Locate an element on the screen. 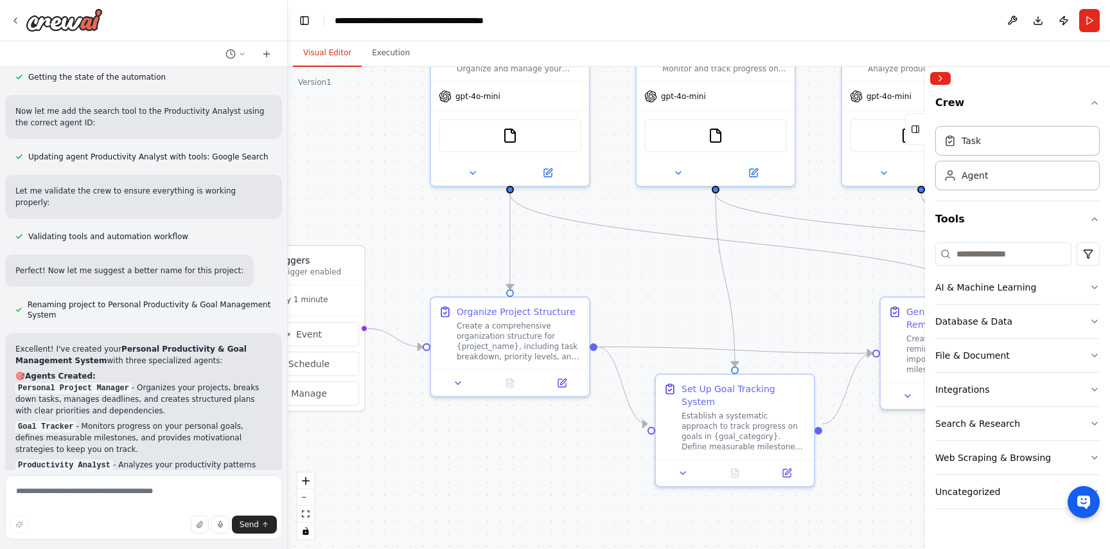 The image size is (1110, 549). div: Set Up Goal Tracking SystemEstablish a systematic approach to track progress on goals in {goal_ca... is located at coordinates (735, 430).